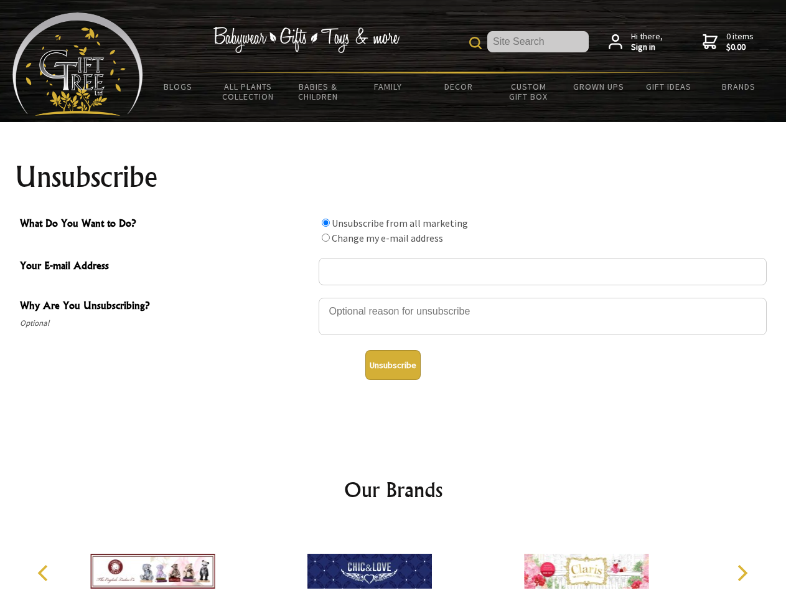 The width and height of the screenshot is (786, 598). Describe the element at coordinates (393, 177) in the screenshot. I see `h1: Unsubscribe` at that location.